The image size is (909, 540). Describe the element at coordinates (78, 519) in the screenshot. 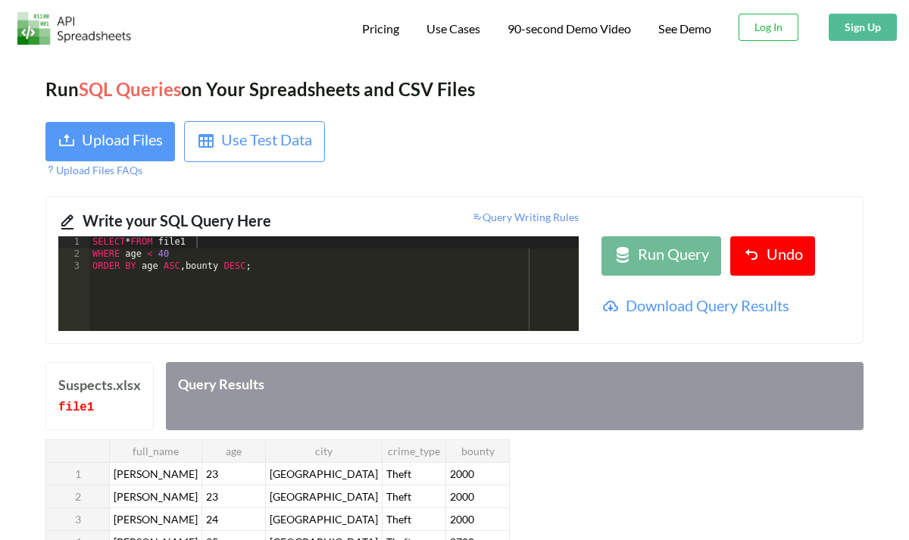

I see `th: 3` at that location.